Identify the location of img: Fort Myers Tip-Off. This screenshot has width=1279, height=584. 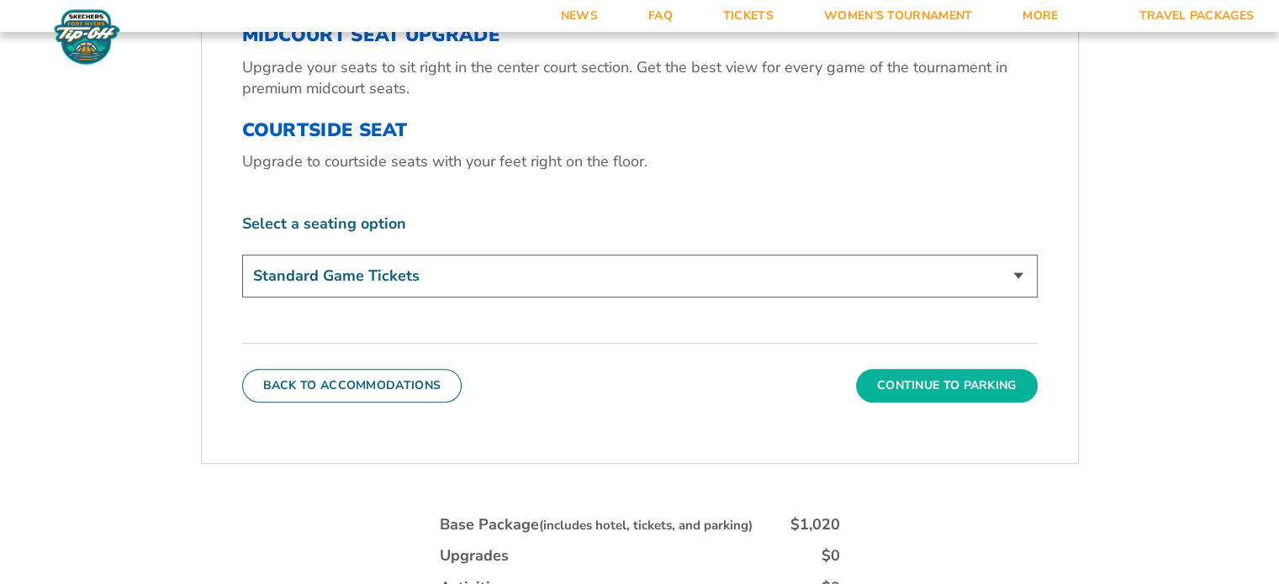
(87, 37).